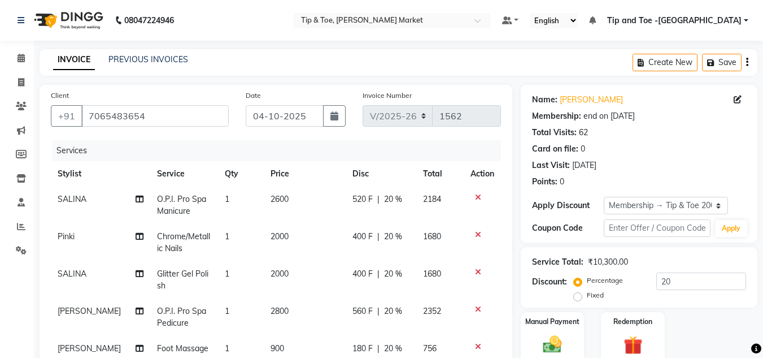 This screenshot has height=358, width=763. Describe the element at coordinates (305, 173) in the screenshot. I see `th: Price` at that location.